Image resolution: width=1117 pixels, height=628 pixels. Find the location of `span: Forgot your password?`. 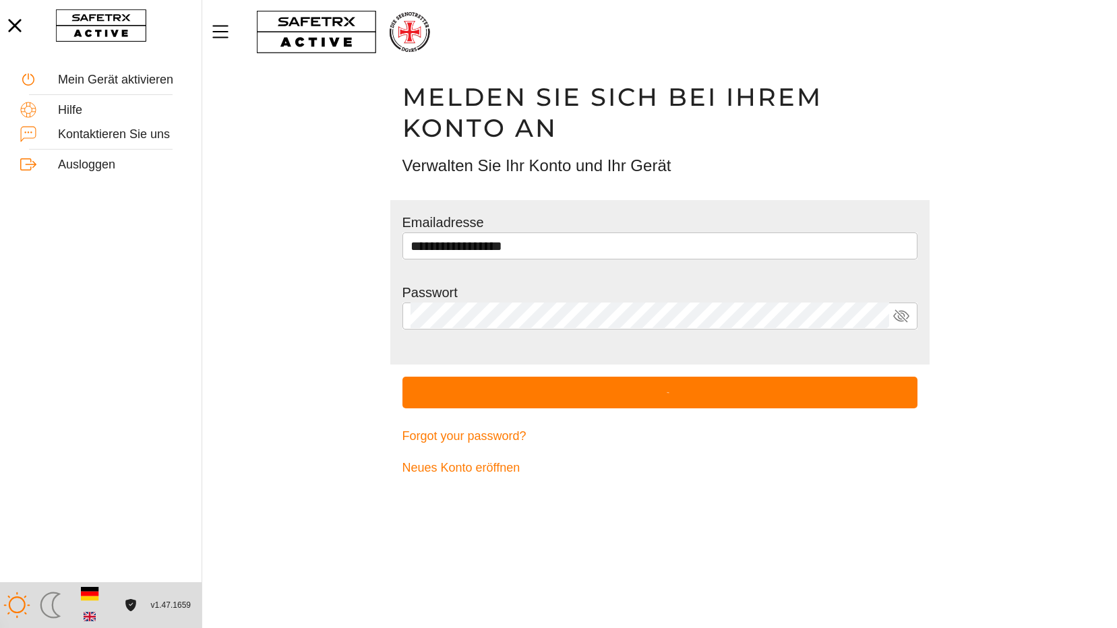

span: Forgot your password? is located at coordinates (465, 436).